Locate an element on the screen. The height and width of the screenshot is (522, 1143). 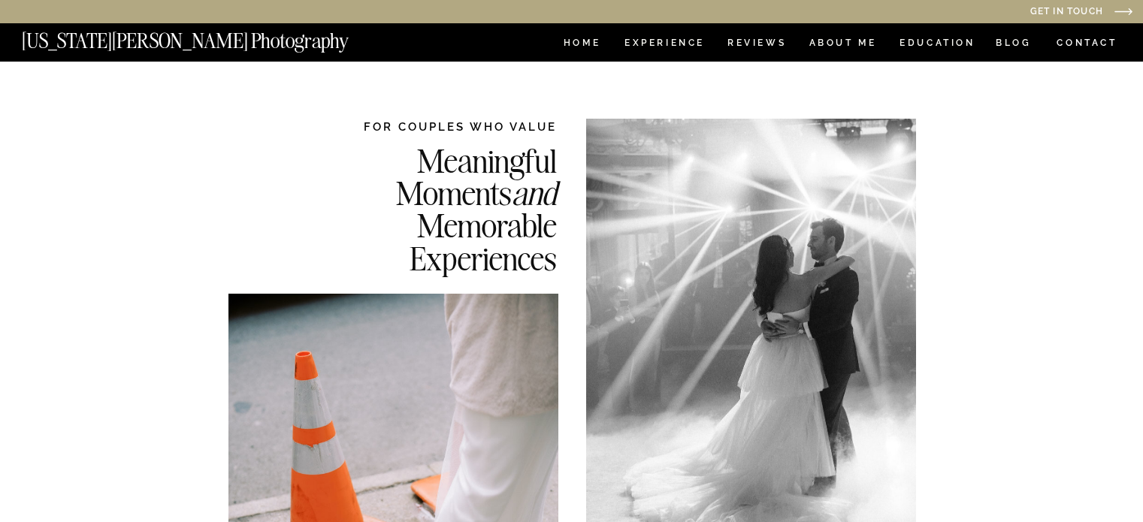
a: Experience is located at coordinates (664, 44).